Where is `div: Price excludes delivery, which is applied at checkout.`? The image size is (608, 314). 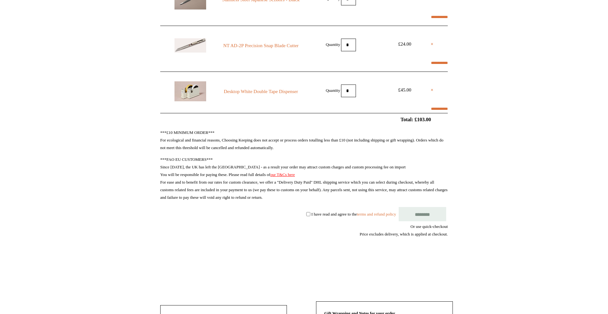
div: Price excludes delivery, which is applied at checkout. is located at coordinates (304, 234).